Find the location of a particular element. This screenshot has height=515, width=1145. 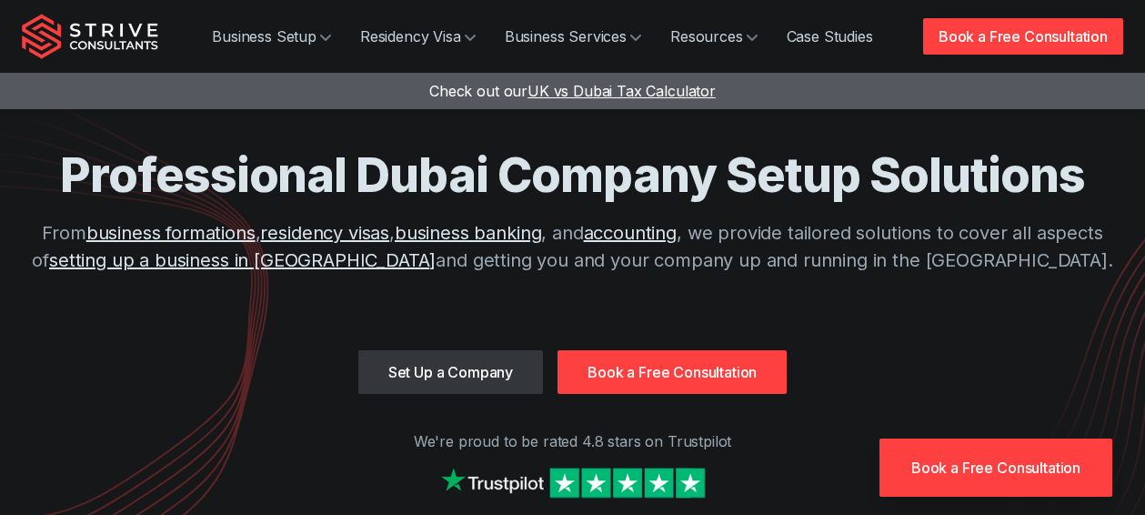

span: UK vs Dubai Tax Calculator is located at coordinates (621, 91).